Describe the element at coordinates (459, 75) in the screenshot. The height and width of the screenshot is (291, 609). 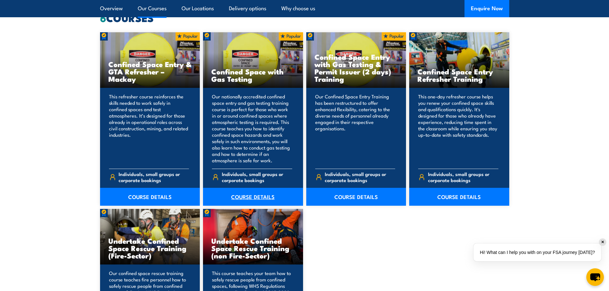
I see `h3: Confined Space Entry Refresher Training` at that location.